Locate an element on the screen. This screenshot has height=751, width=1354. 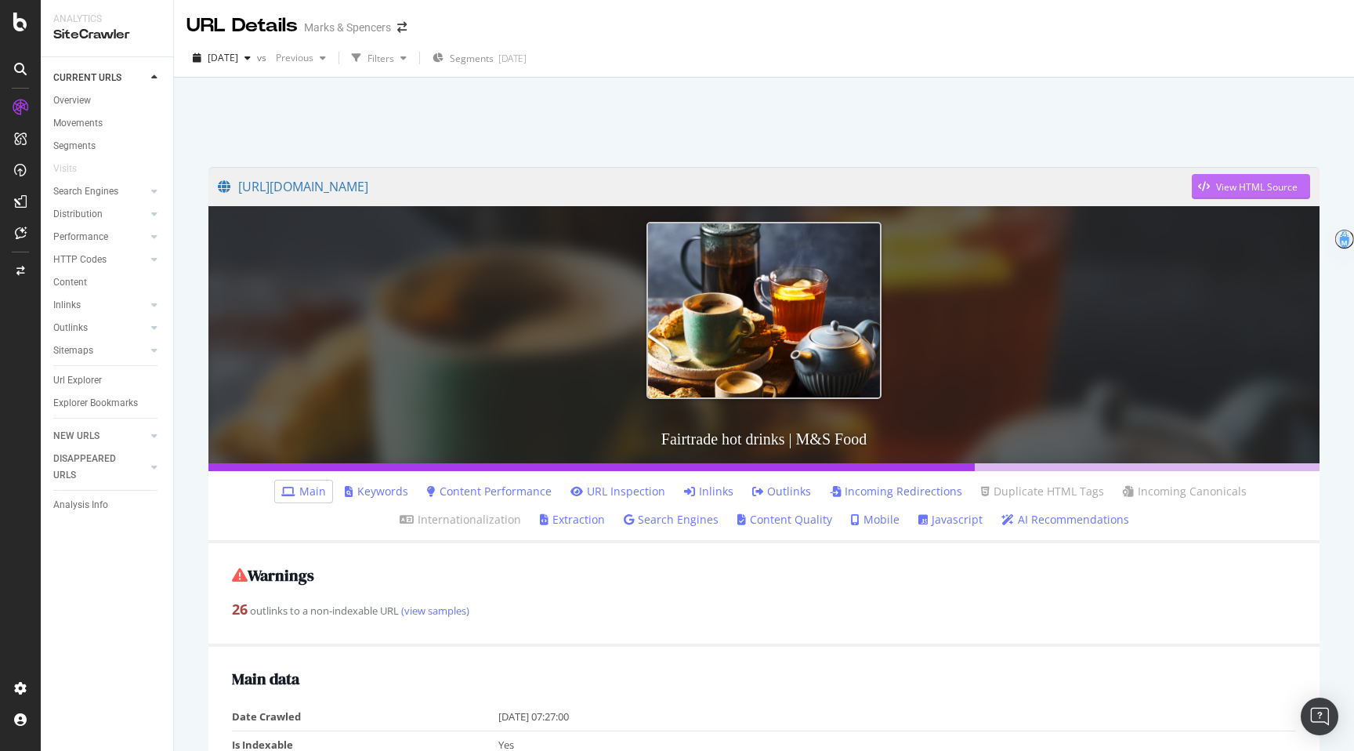
div: HTTP Codes is located at coordinates (80, 259).